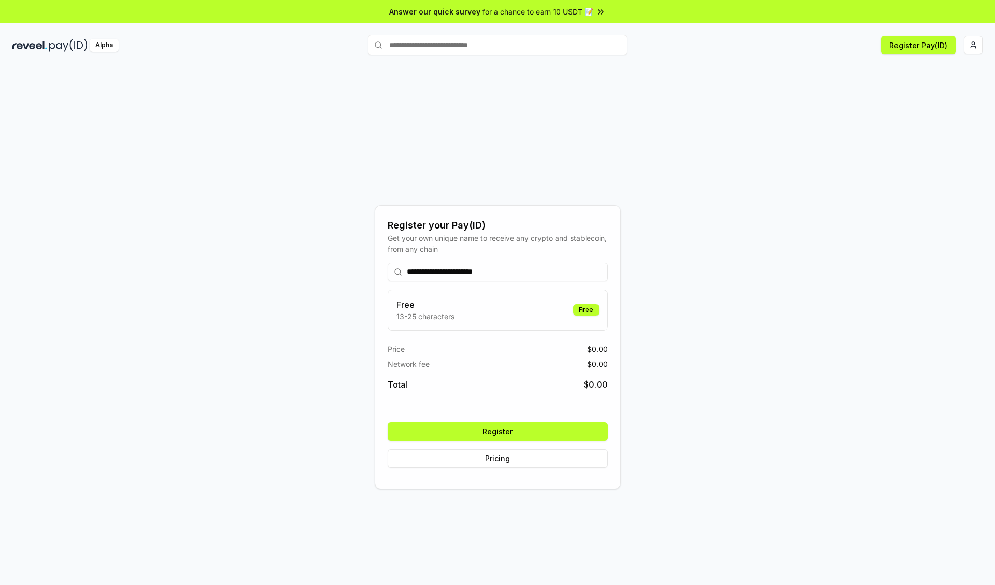 The width and height of the screenshot is (995, 585). What do you see at coordinates (396, 349) in the screenshot?
I see `span: Price` at bounding box center [396, 349].